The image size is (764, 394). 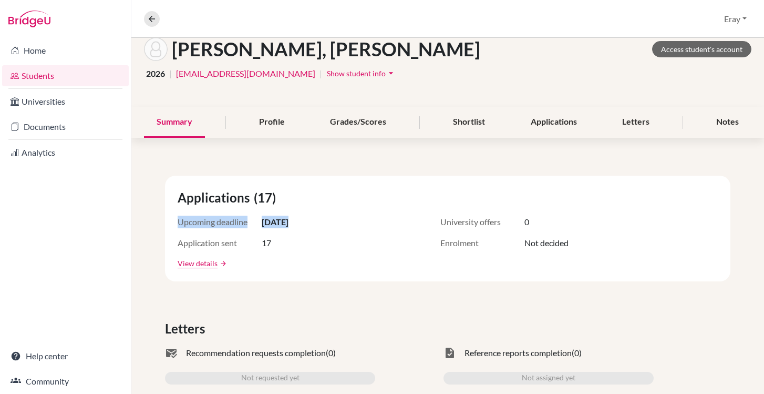 What do you see at coordinates (65, 50) in the screenshot?
I see `a: Home` at bounding box center [65, 50].